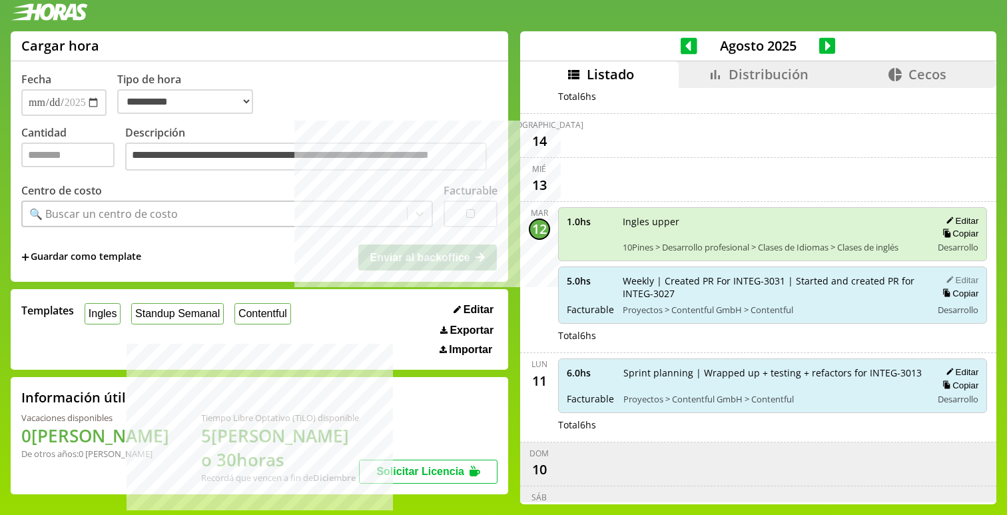 Image resolution: width=1007 pixels, height=515 pixels. What do you see at coordinates (36, 79) in the screenshot?
I see `label: Fecha` at bounding box center [36, 79].